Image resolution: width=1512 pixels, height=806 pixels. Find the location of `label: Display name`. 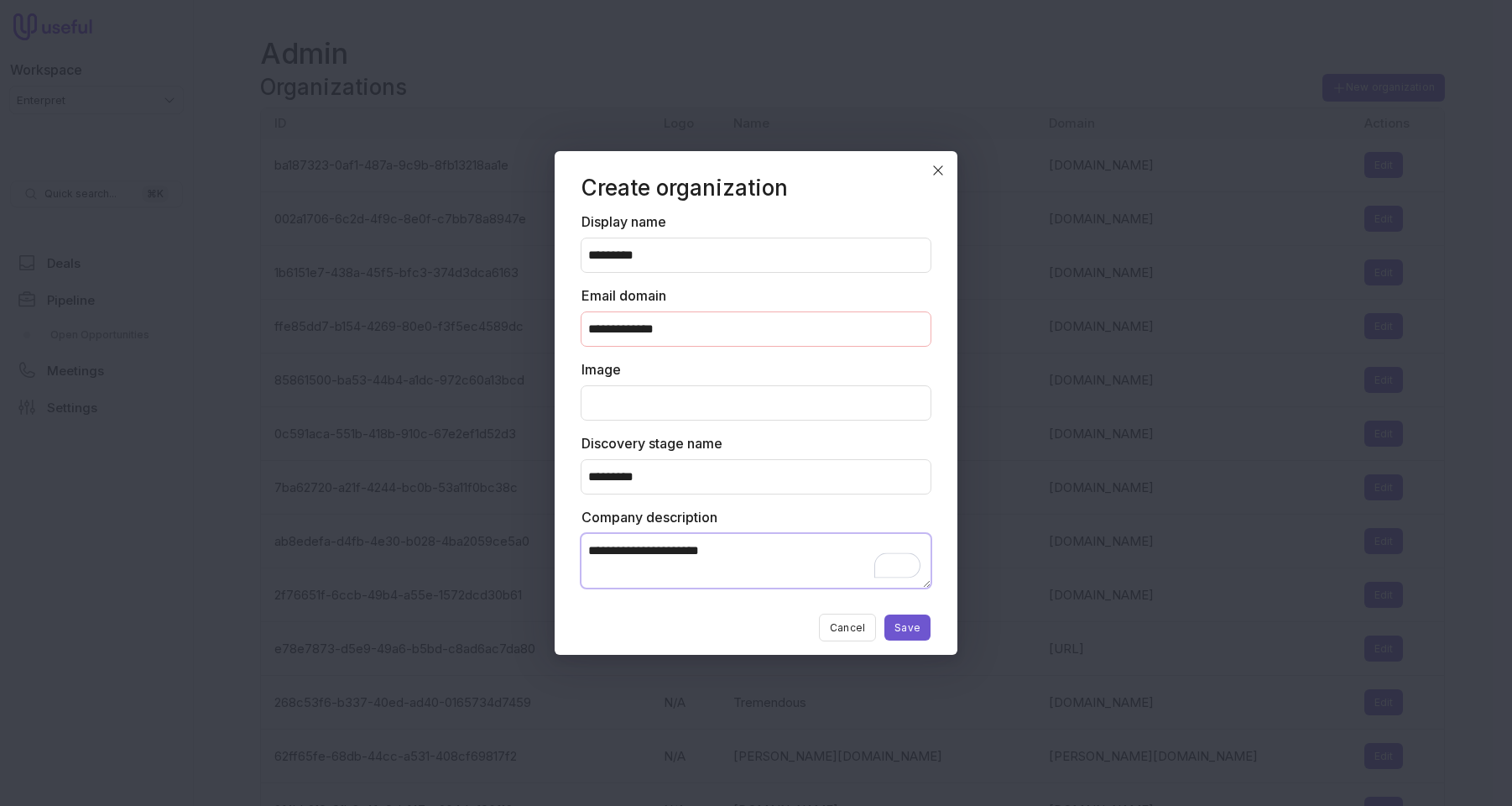

label: Display name is located at coordinates (623, 221).